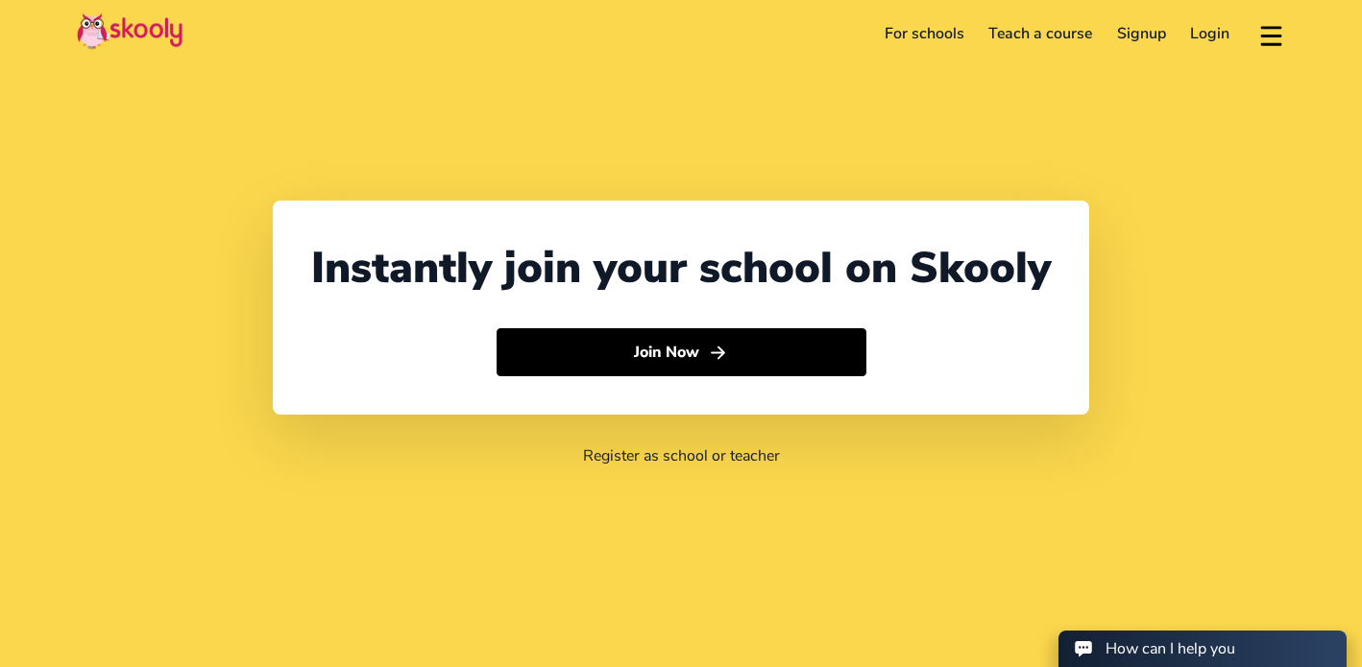  I want to click on button: Join Nowarrow forward outline, so click(681, 352).